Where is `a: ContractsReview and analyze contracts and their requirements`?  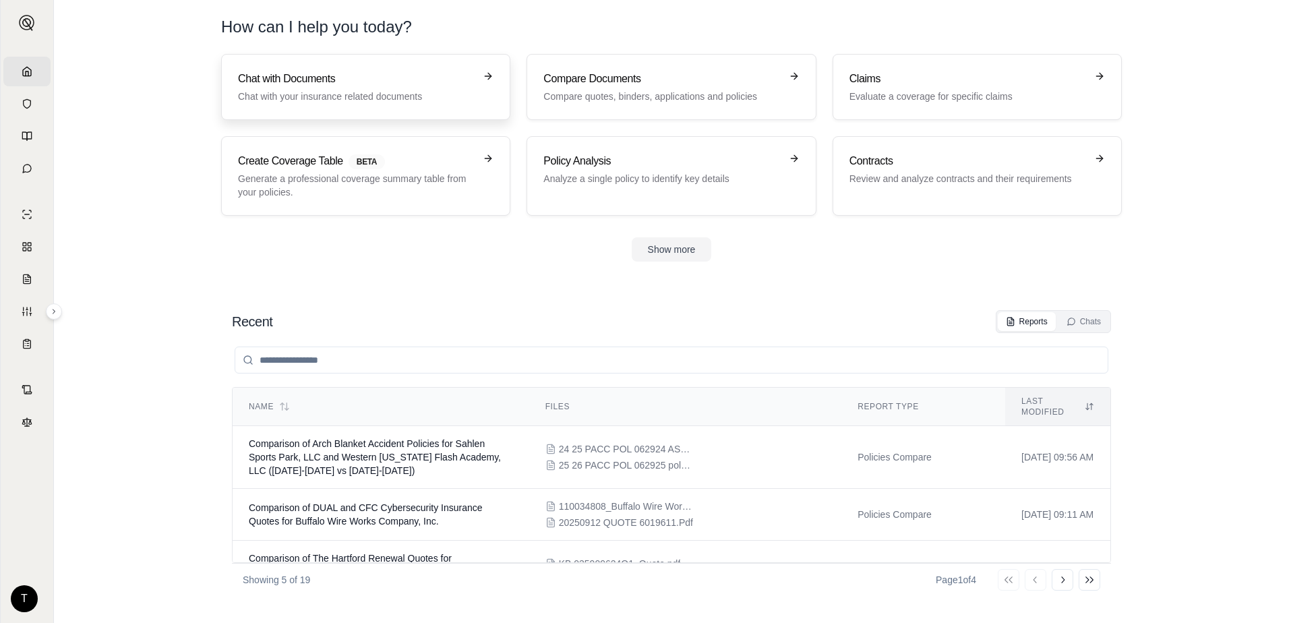 a: ContractsReview and analyze contracts and their requirements is located at coordinates (977, 176).